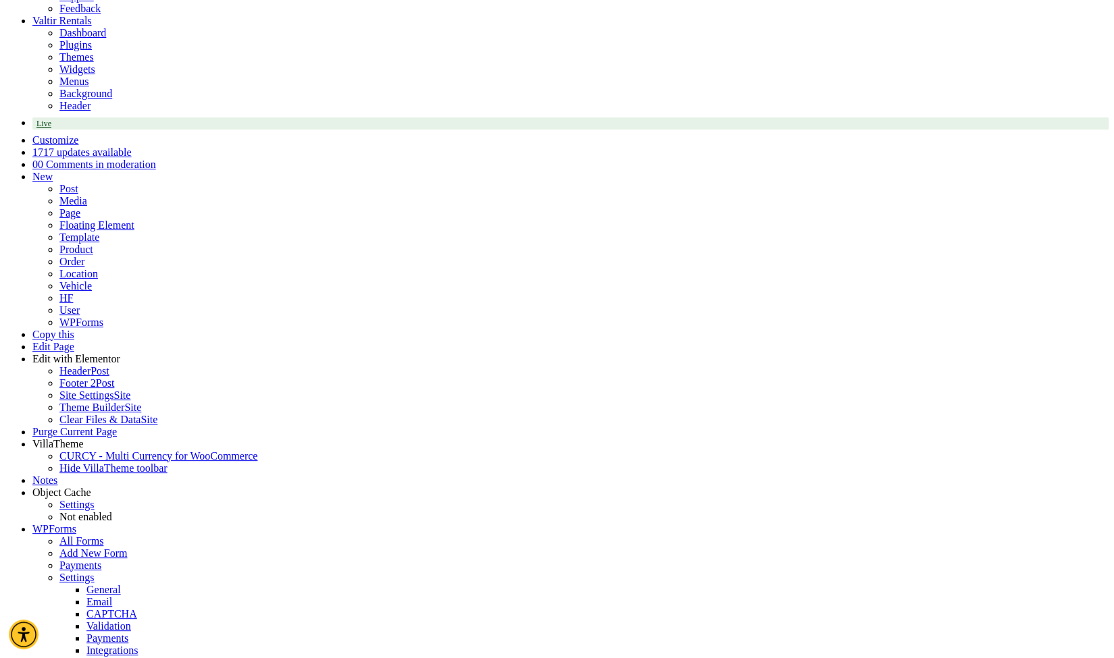  Describe the element at coordinates (93, 553) in the screenshot. I see `a: Add New Form` at that location.